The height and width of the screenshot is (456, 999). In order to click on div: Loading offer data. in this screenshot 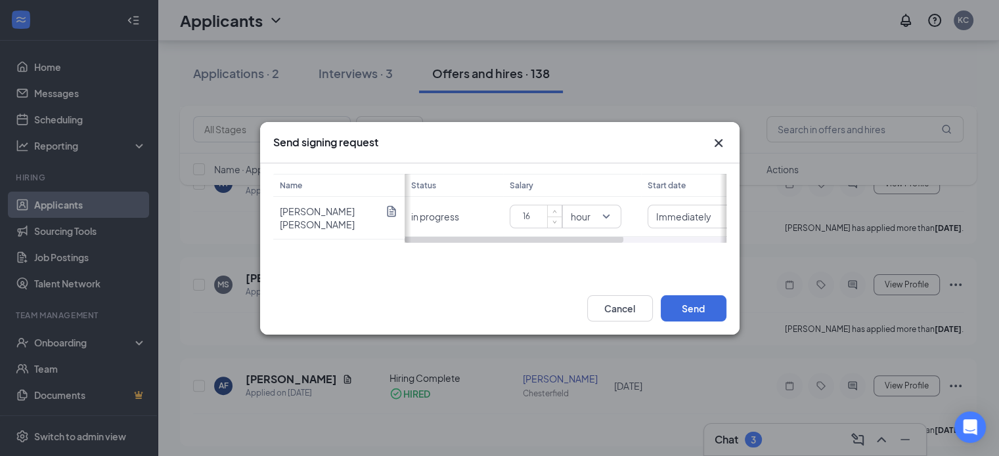, I will do `click(500, 208)`.